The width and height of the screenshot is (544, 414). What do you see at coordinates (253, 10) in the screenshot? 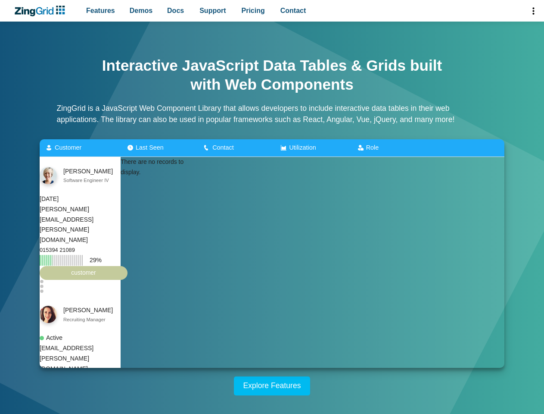
I see `span: Pricing` at bounding box center [253, 10].